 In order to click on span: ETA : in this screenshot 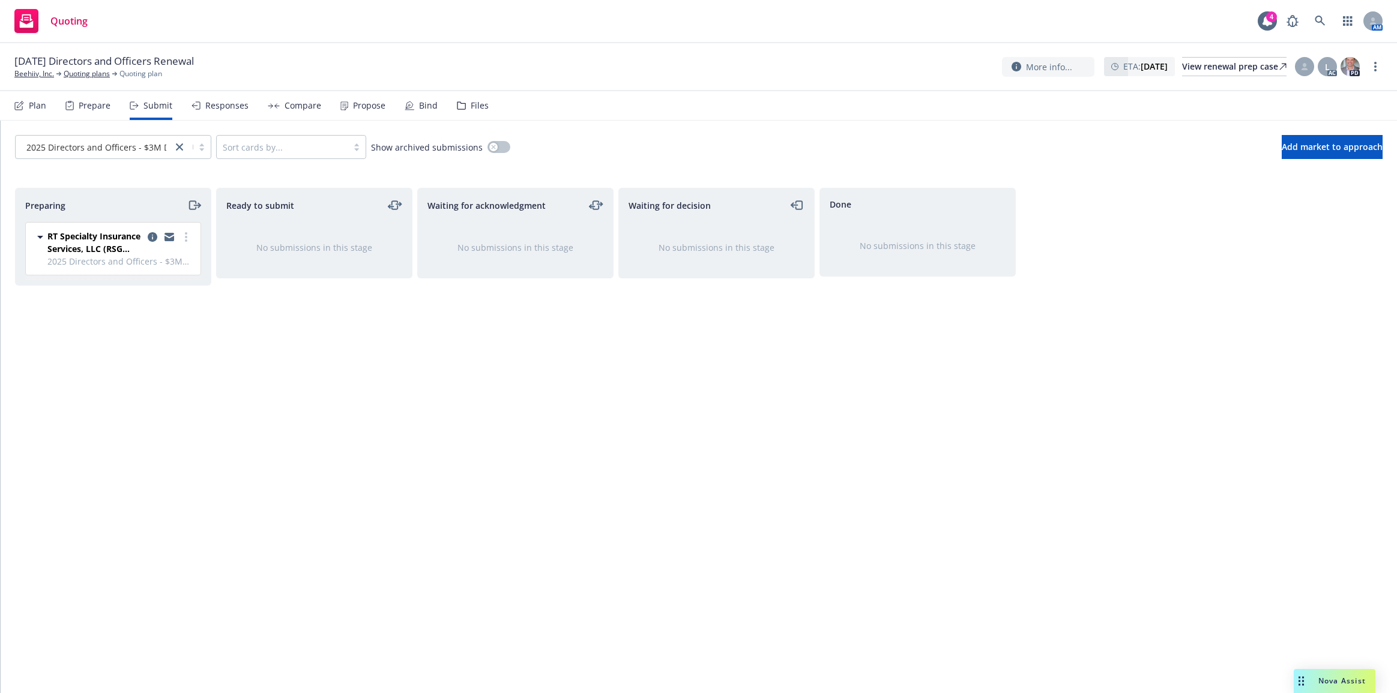, I will do `click(1145, 66)`.